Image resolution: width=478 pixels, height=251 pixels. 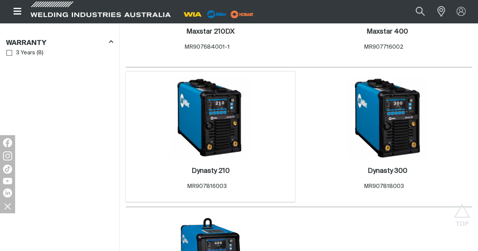 I want to click on input: Product name or item number..., so click(x=415, y=11).